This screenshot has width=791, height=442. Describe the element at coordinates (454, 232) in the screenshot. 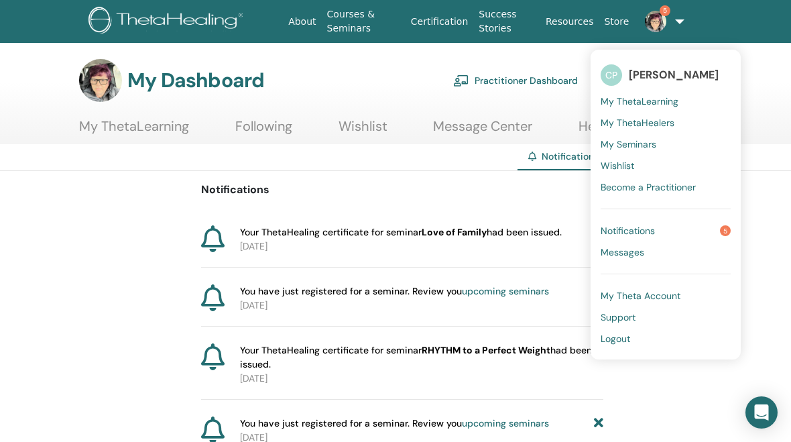

I see `b: Love of Family` at that location.